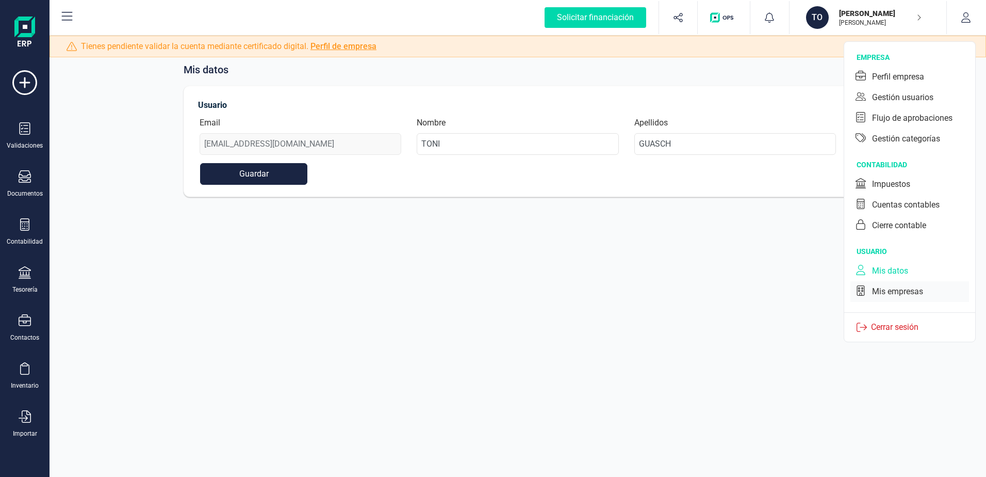 The height and width of the screenshot is (477, 986). Describe the element at coordinates (595, 18) in the screenshot. I see `div: Solicitar financiación` at that location.